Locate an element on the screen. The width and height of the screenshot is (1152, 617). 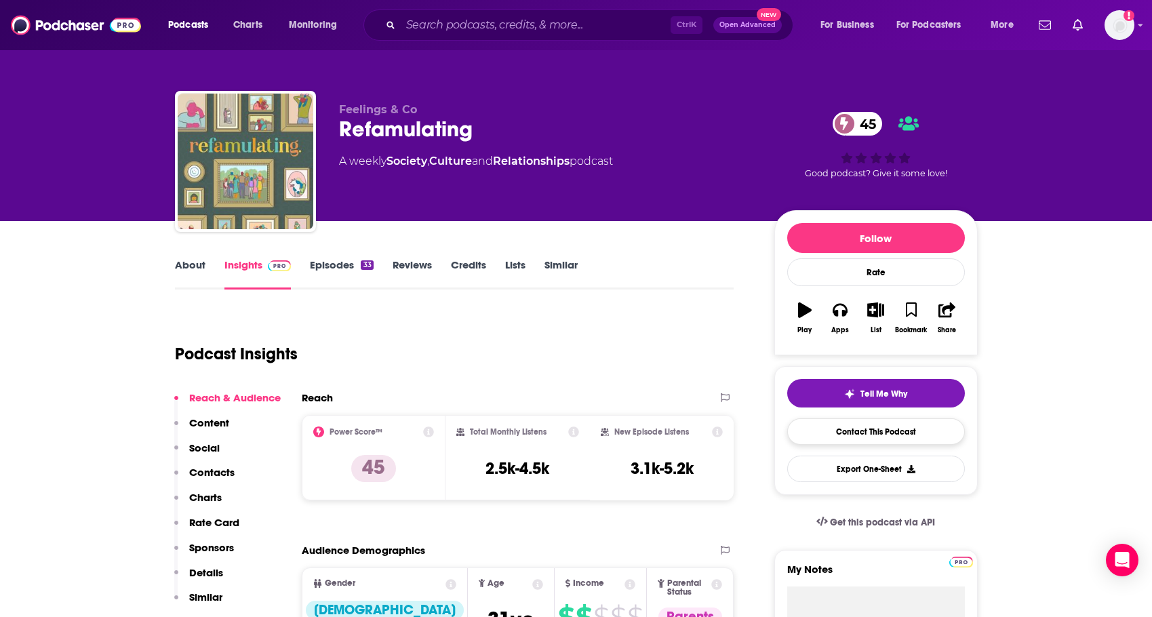
p: Reach & Audience is located at coordinates (235, 397).